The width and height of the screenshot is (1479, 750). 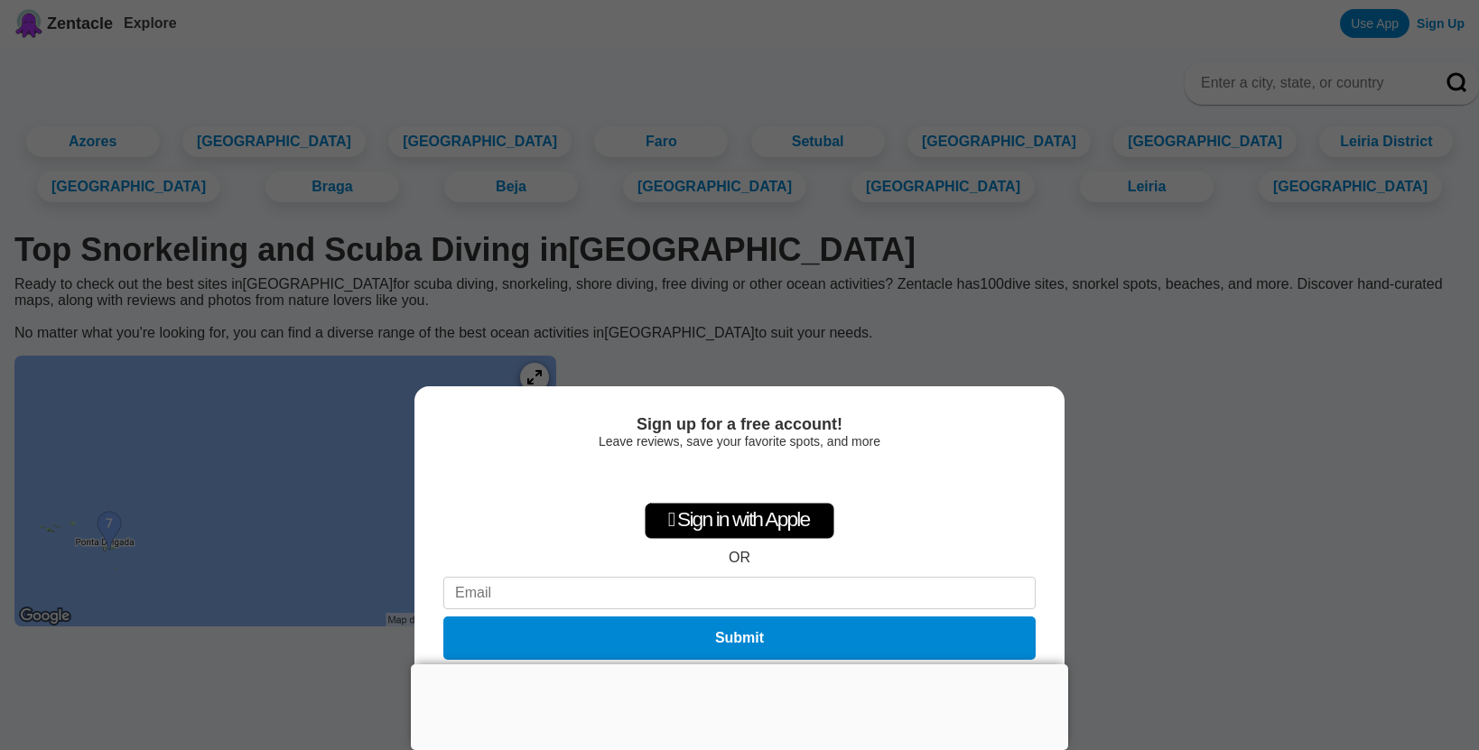 I want to click on button: Submit, so click(x=739, y=638).